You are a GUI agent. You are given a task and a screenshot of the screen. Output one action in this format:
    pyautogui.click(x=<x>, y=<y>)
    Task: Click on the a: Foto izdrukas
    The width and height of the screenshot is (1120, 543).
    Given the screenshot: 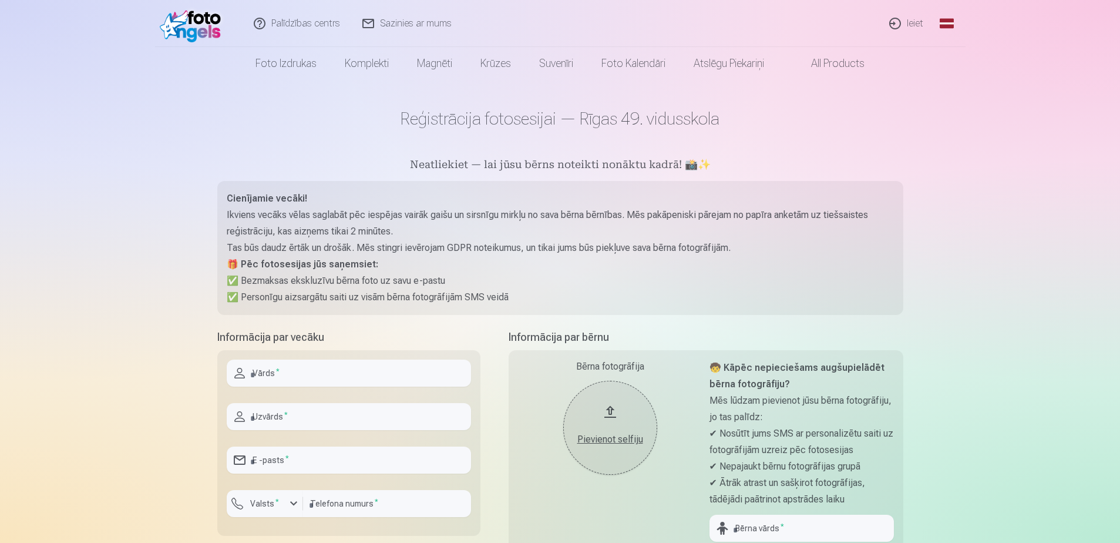 What is the action you would take?
    pyautogui.click(x=286, y=63)
    